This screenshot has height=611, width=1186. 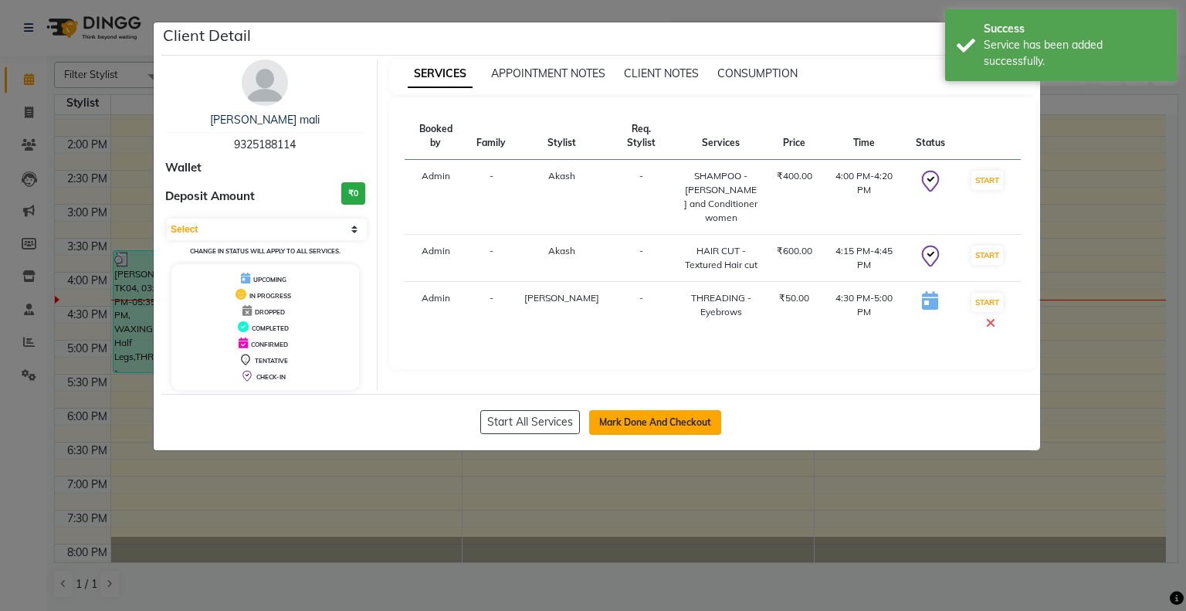 I want to click on th: Services, so click(x=721, y=136).